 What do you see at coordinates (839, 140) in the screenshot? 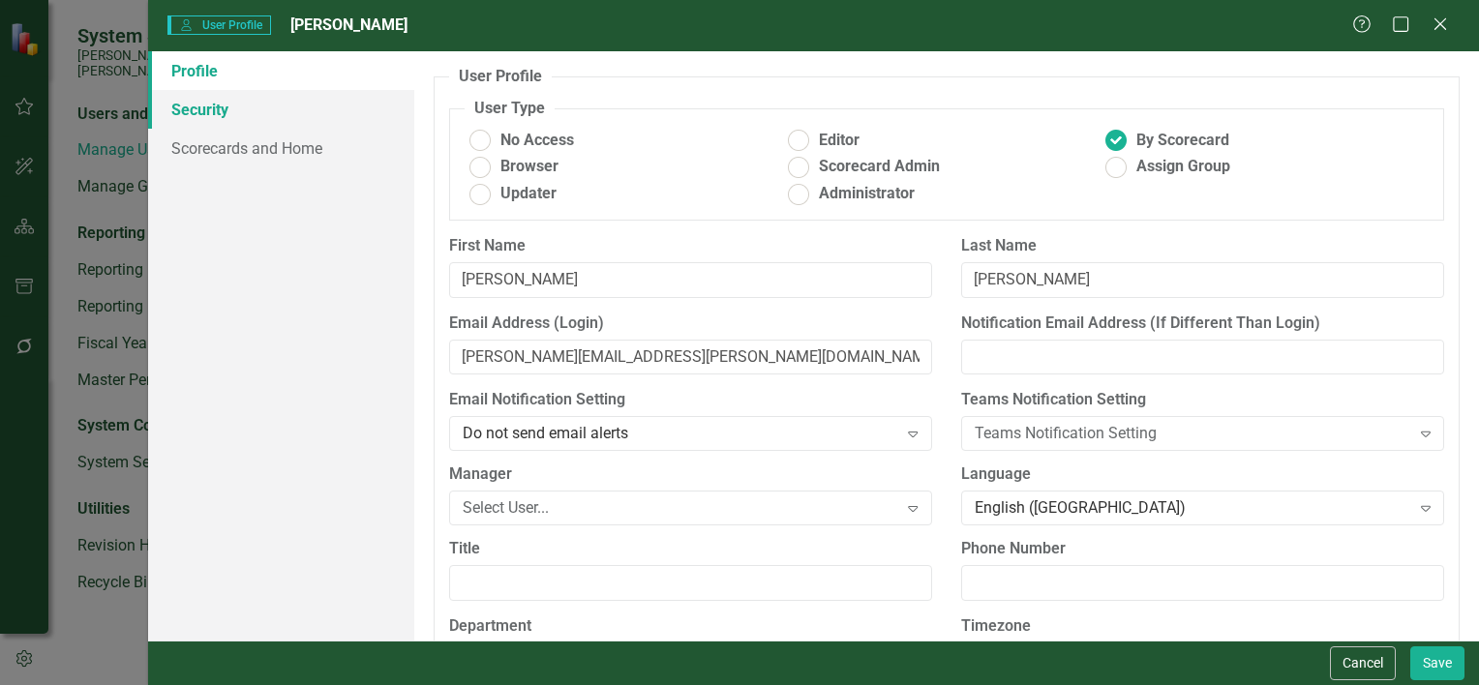
I see `span: Editor` at bounding box center [839, 140].